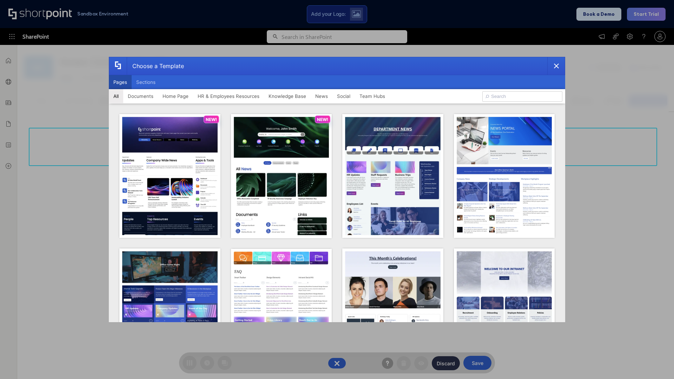  Describe the element at coordinates (522, 97) in the screenshot. I see `input: Search` at that location.